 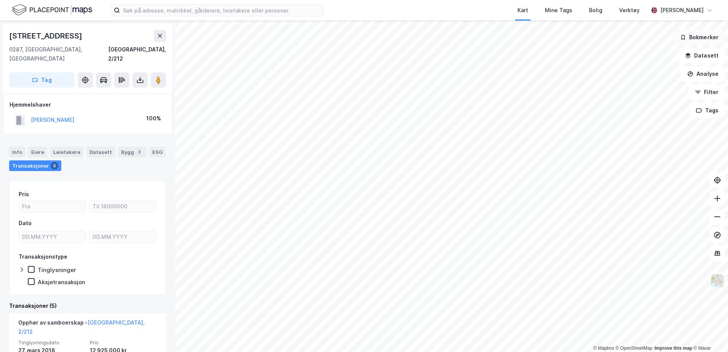 What do you see at coordinates (703, 74) in the screenshot?
I see `button: Analyse` at bounding box center [703, 74].